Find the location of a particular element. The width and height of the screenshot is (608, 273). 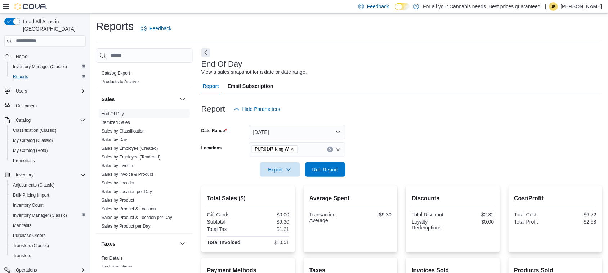

span: Sales by Classification is located at coordinates (123, 131).